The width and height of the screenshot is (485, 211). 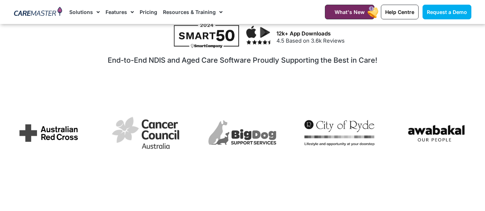 What do you see at coordinates (400, 12) in the screenshot?
I see `span: Help Centre` at bounding box center [400, 12].